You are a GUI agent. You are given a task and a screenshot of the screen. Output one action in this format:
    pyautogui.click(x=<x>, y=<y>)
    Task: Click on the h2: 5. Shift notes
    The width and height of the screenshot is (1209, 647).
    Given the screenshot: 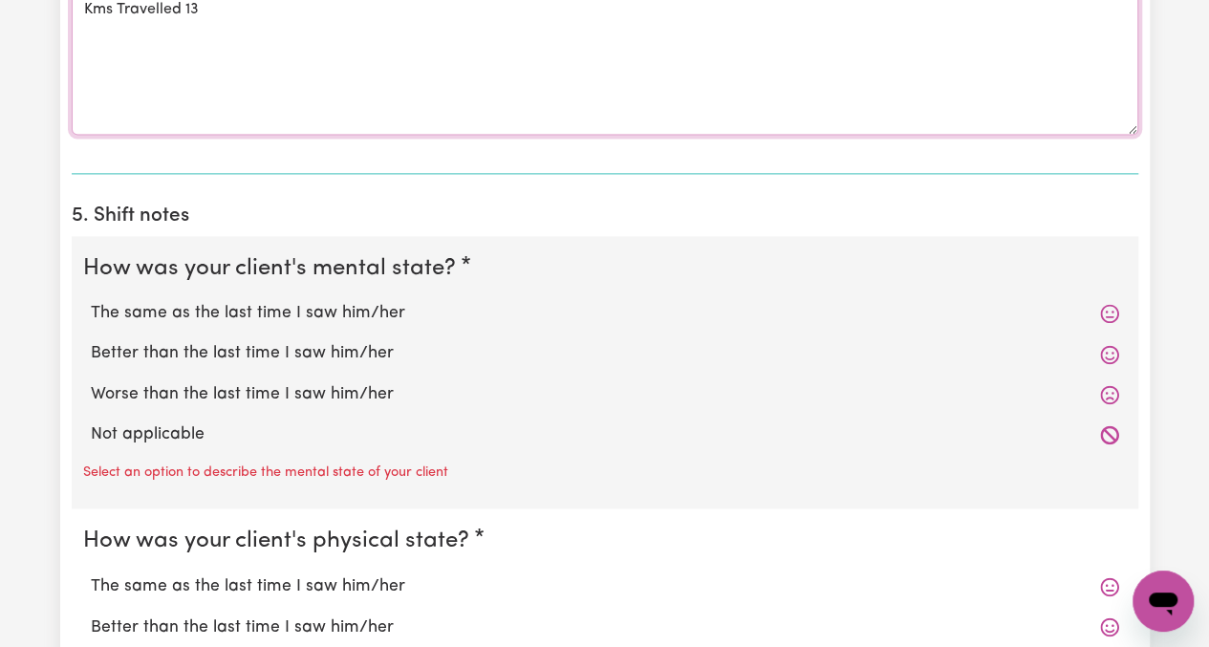 What is the action you would take?
    pyautogui.click(x=605, y=216)
    